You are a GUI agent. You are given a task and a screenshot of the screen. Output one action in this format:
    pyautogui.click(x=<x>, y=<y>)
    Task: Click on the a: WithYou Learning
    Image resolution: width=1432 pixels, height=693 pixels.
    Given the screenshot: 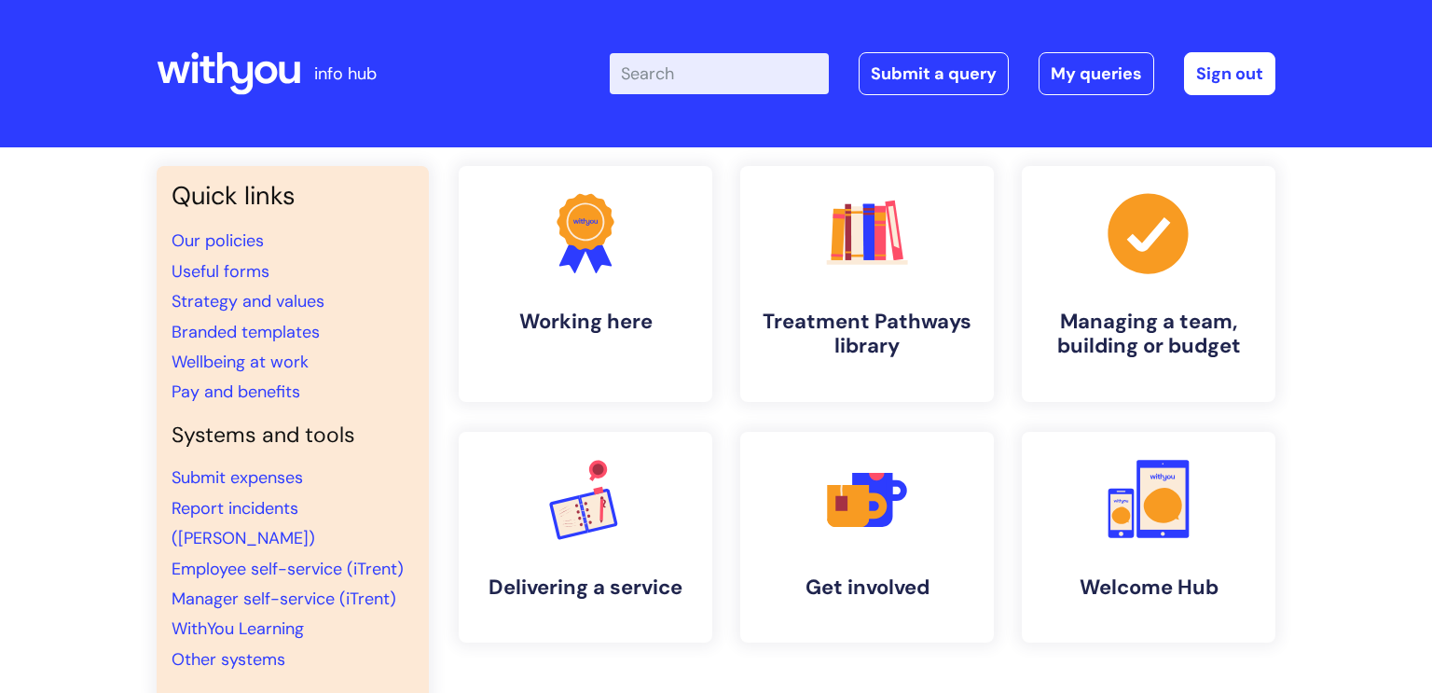 What is the action you would take?
    pyautogui.click(x=238, y=628)
    